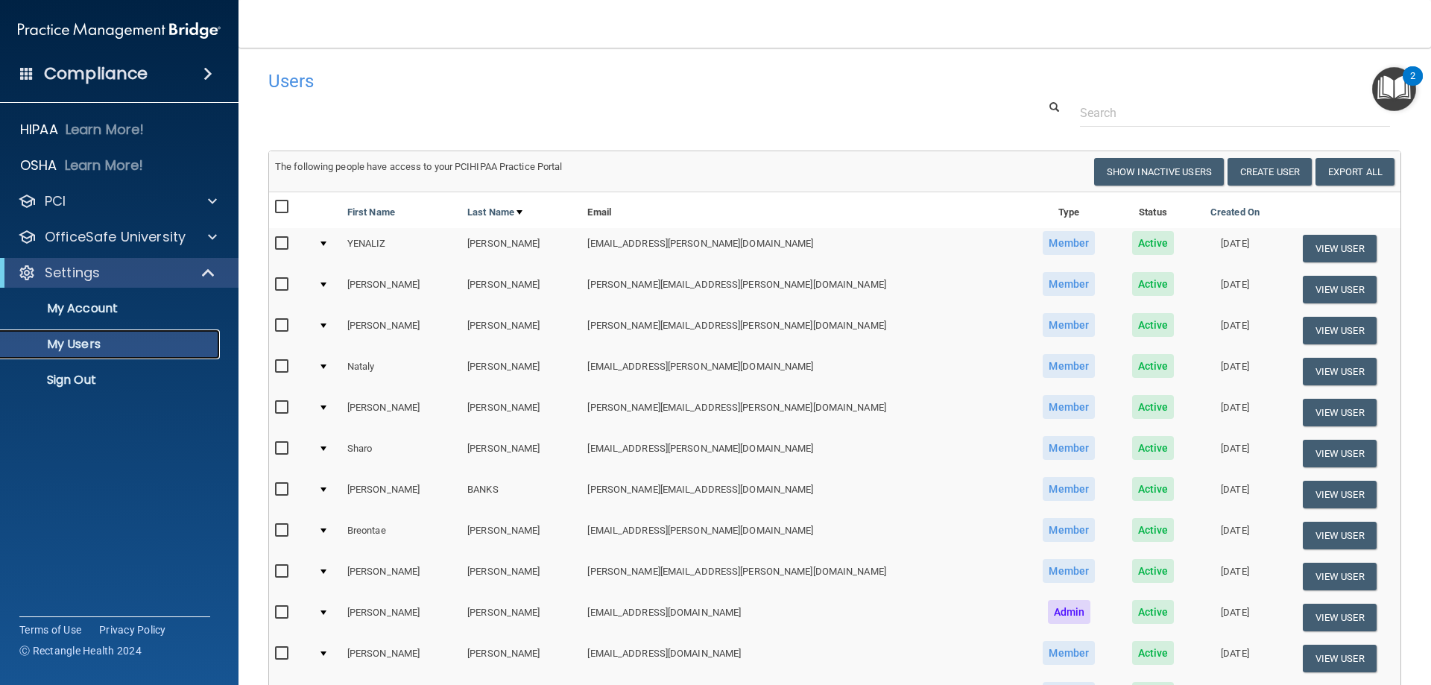 This screenshot has height=685, width=1431. Describe the element at coordinates (495, 212) in the screenshot. I see `a: Last Name` at that location.